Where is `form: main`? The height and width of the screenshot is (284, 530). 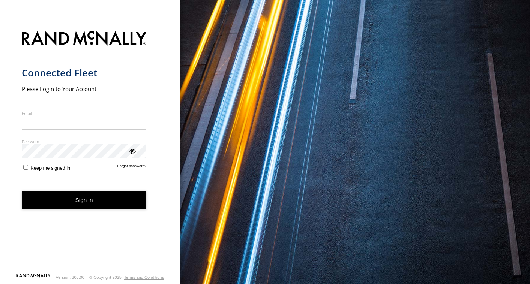
form: main is located at coordinates (90, 150).